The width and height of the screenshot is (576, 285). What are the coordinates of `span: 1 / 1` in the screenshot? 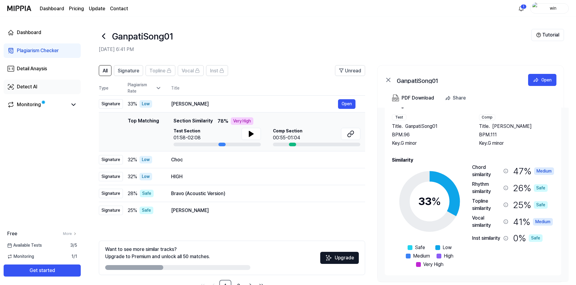 It's located at (74, 256).